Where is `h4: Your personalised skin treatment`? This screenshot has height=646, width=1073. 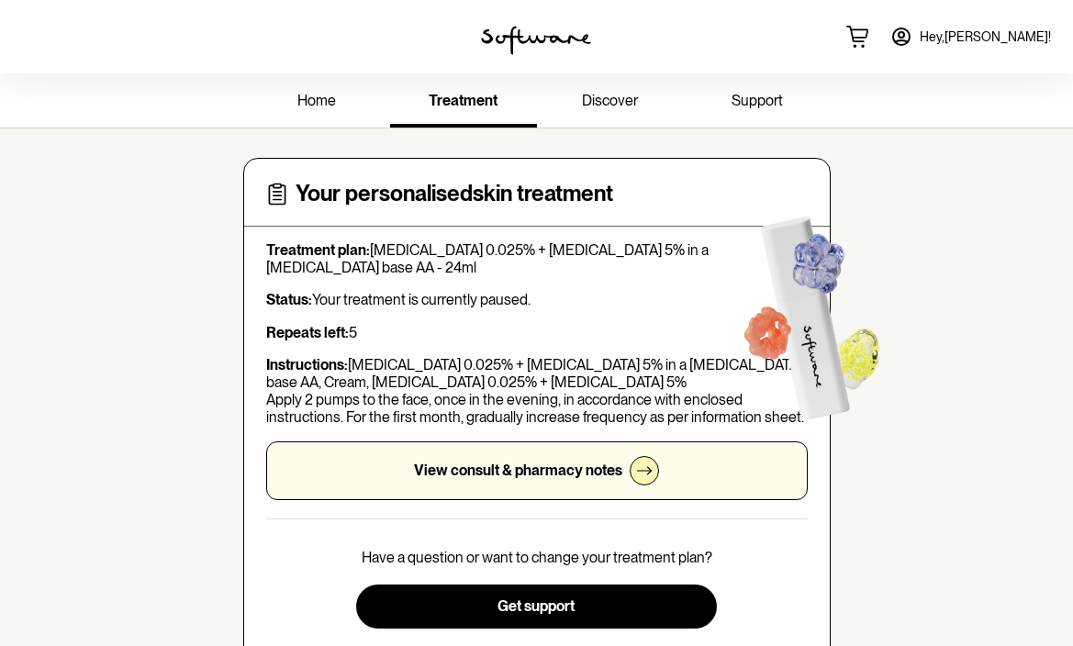 h4: Your personalised skin treatment is located at coordinates (454, 194).